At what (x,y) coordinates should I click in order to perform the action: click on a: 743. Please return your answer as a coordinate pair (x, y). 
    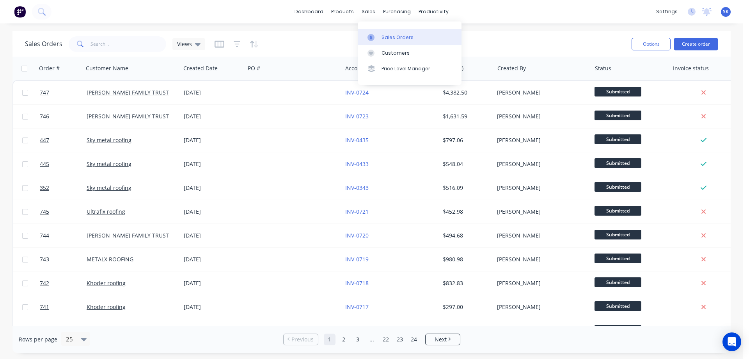
    Looking at the image, I should click on (63, 259).